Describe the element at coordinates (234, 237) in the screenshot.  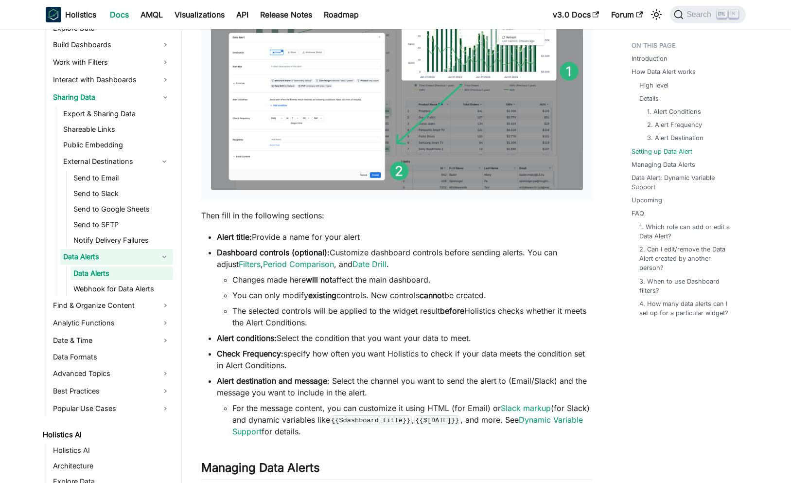
I see `strong: Alert title:` at that location.